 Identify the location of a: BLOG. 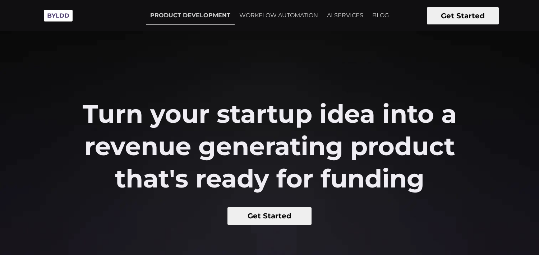
(380, 15).